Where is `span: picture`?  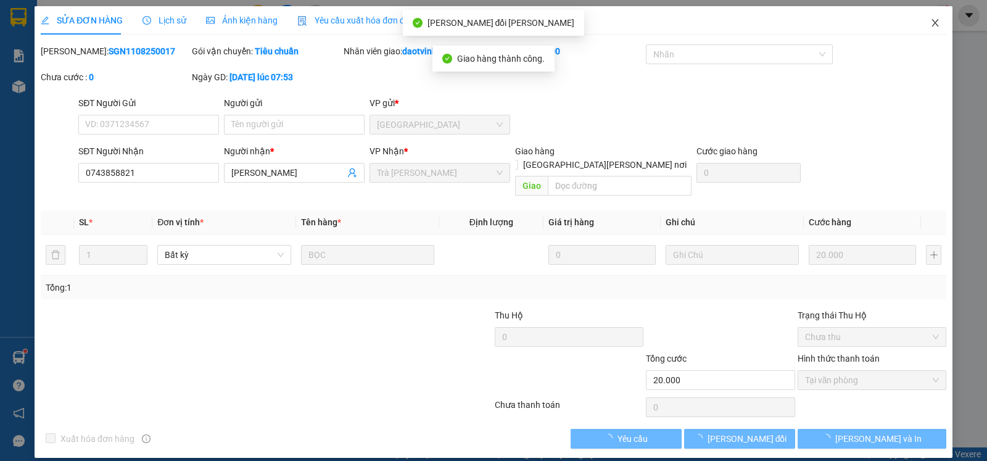
span: picture is located at coordinates (210, 20).